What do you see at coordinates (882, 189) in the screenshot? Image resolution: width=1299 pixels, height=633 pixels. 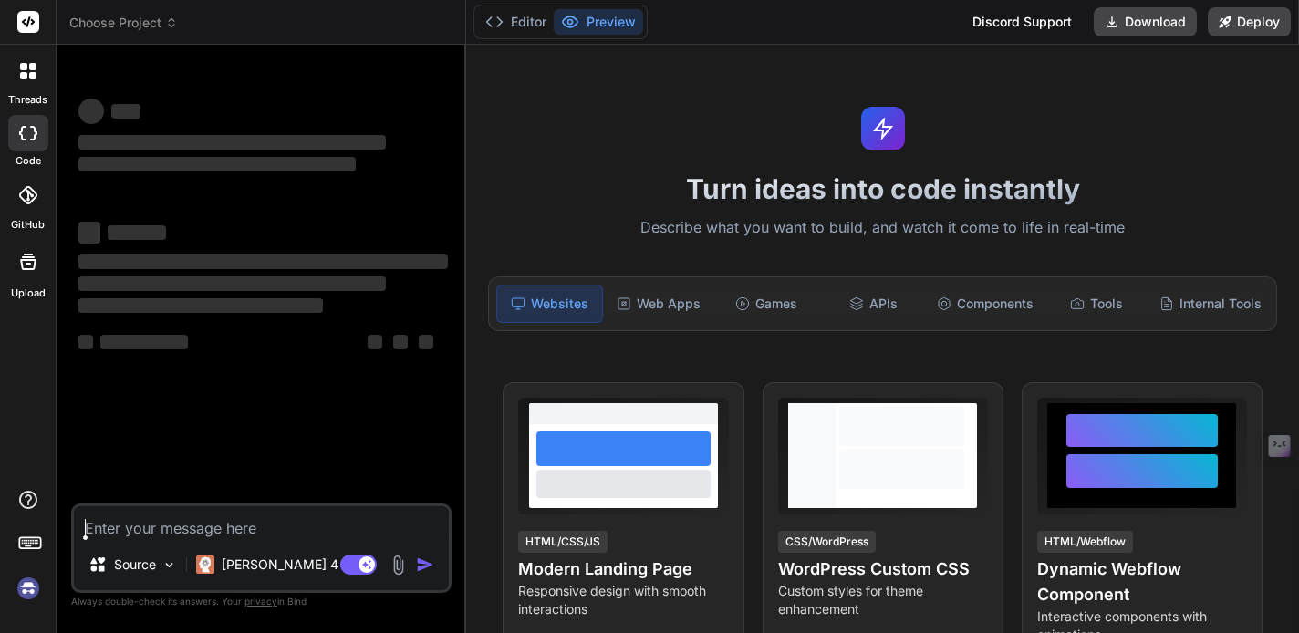 I see `h1: Turn ideas into code instantly` at bounding box center [882, 189].